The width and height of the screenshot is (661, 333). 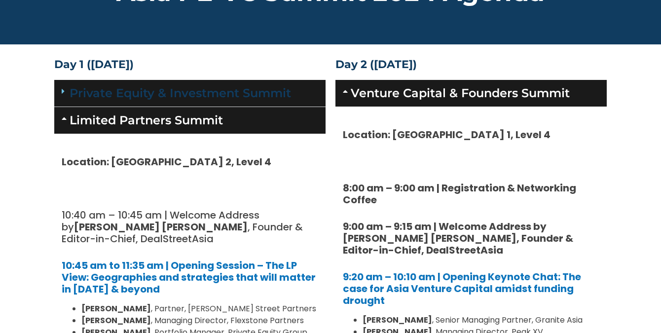 I want to click on a: 10:45 am to 11:35 am | Opening Session – The LP View: Geographies and strategies that will matter..., so click(x=188, y=277).